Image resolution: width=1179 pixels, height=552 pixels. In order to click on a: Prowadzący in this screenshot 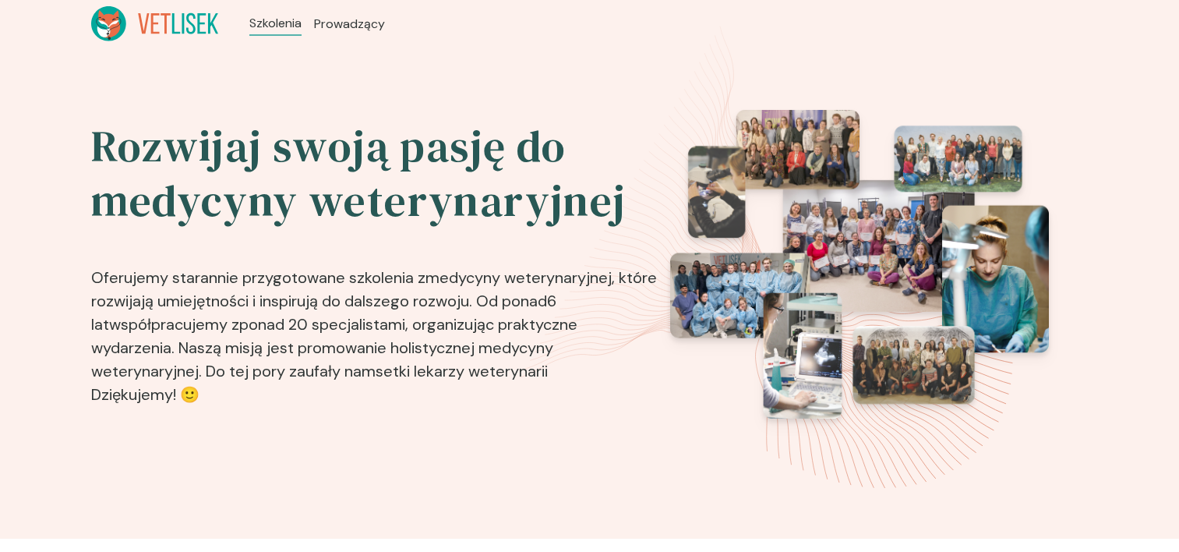, I will do `click(349, 24)`.